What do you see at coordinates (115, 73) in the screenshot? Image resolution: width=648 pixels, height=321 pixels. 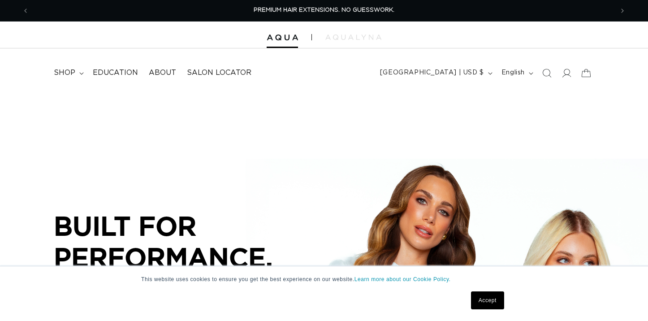 I see `span: Education` at bounding box center [115, 73].